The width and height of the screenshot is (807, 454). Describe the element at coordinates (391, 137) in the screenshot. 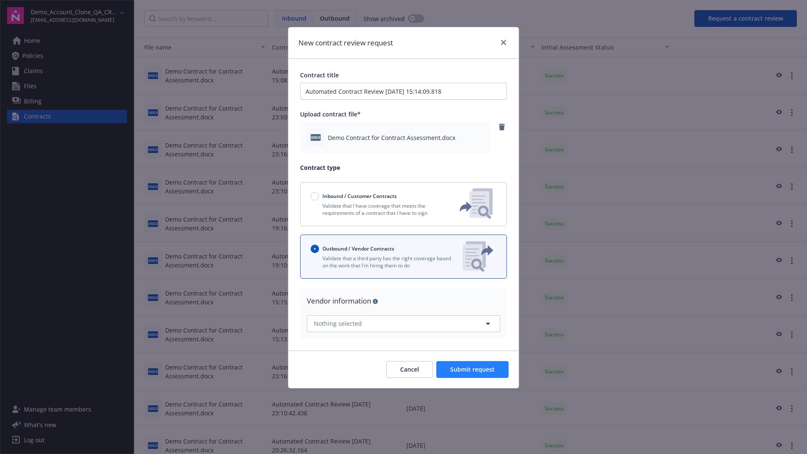

I see `span: Demo Contract for Contract Assessment.docx` at that location.